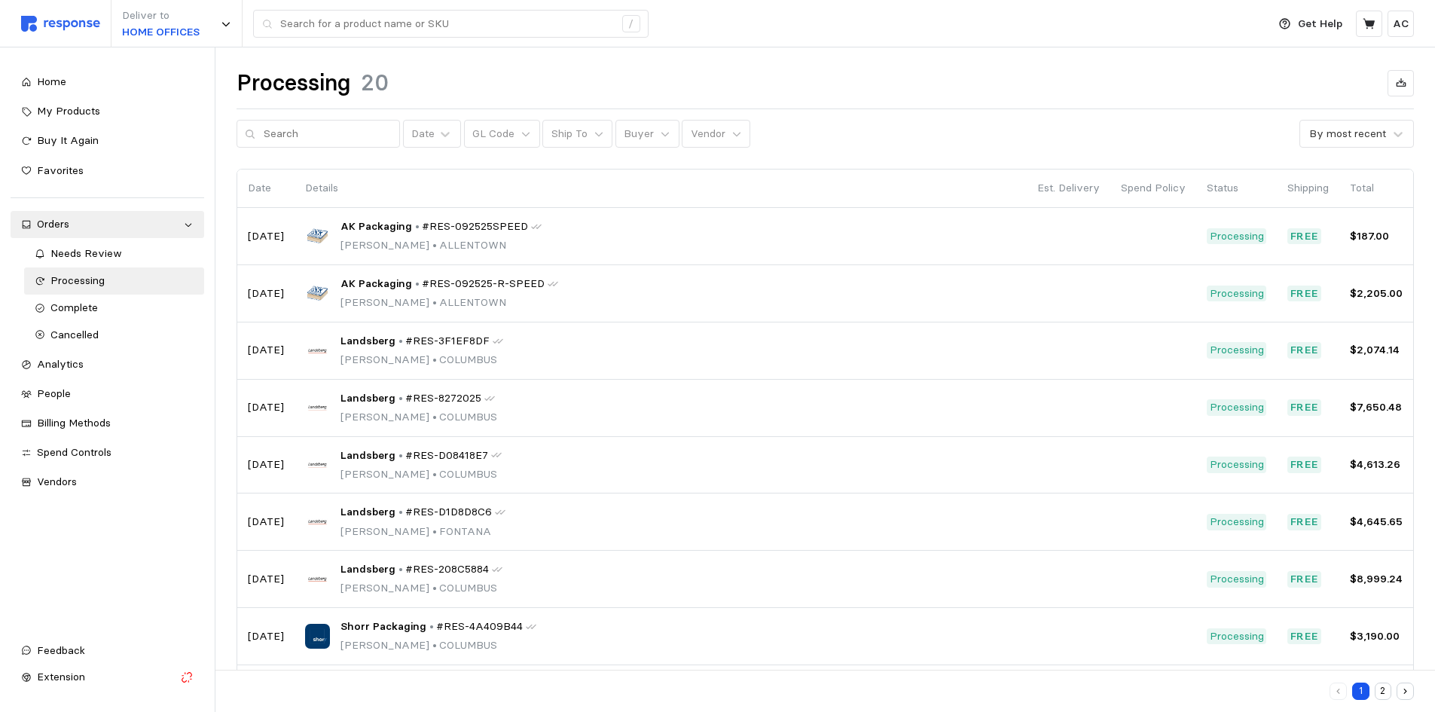 This screenshot has height=712, width=1435. What do you see at coordinates (56, 481) in the screenshot?
I see `span: Vendors` at bounding box center [56, 481].